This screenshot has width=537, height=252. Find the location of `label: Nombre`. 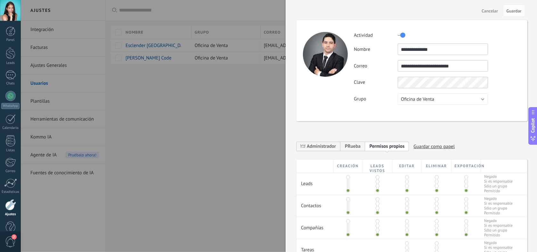

label: Nombre is located at coordinates (375, 49).